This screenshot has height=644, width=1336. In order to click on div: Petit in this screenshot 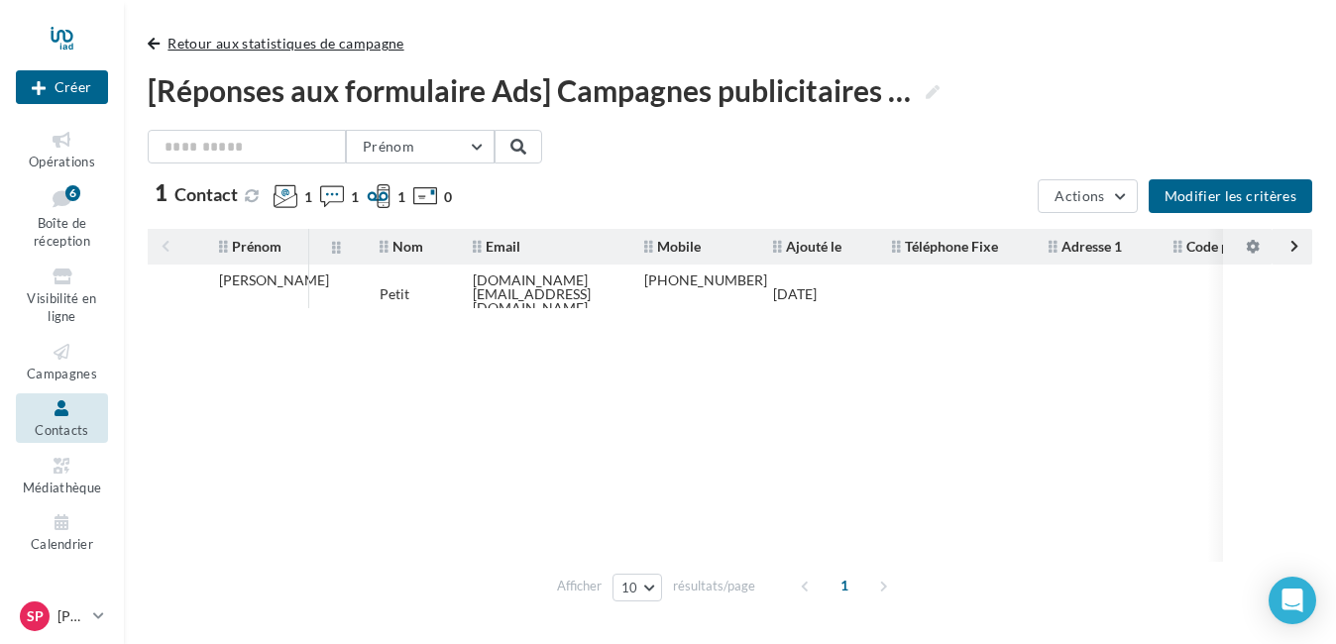, I will do `click(394, 294)`.